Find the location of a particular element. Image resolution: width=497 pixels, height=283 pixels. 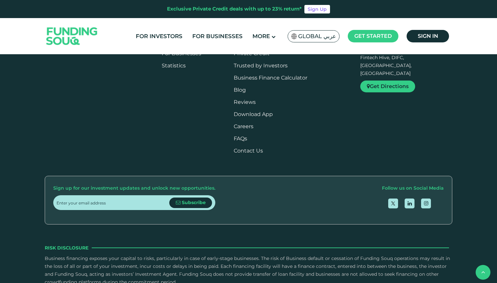

img: Logo is located at coordinates (72, 36).